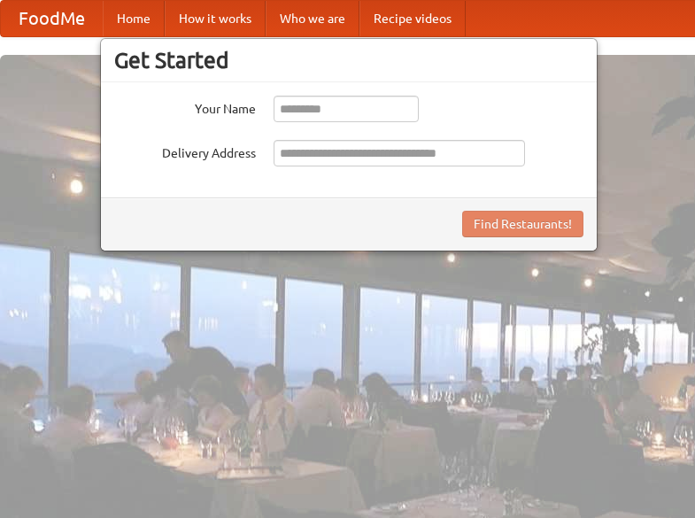 This screenshot has width=695, height=518. Describe the element at coordinates (522, 224) in the screenshot. I see `button: Find Restaurants!` at that location.